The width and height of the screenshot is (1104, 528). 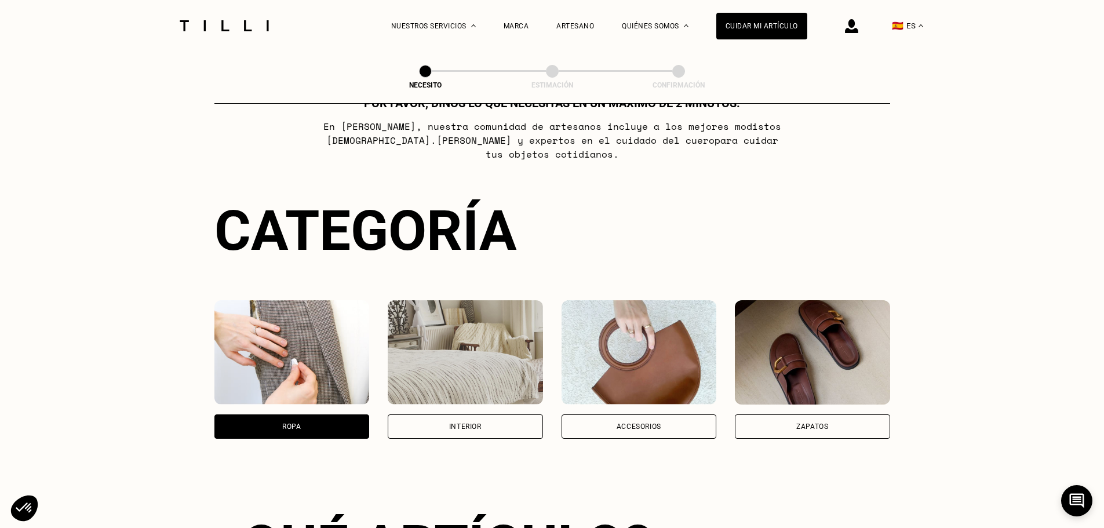 What do you see at coordinates (552, 85) in the screenshot?
I see `div: Estimación` at bounding box center [552, 85].